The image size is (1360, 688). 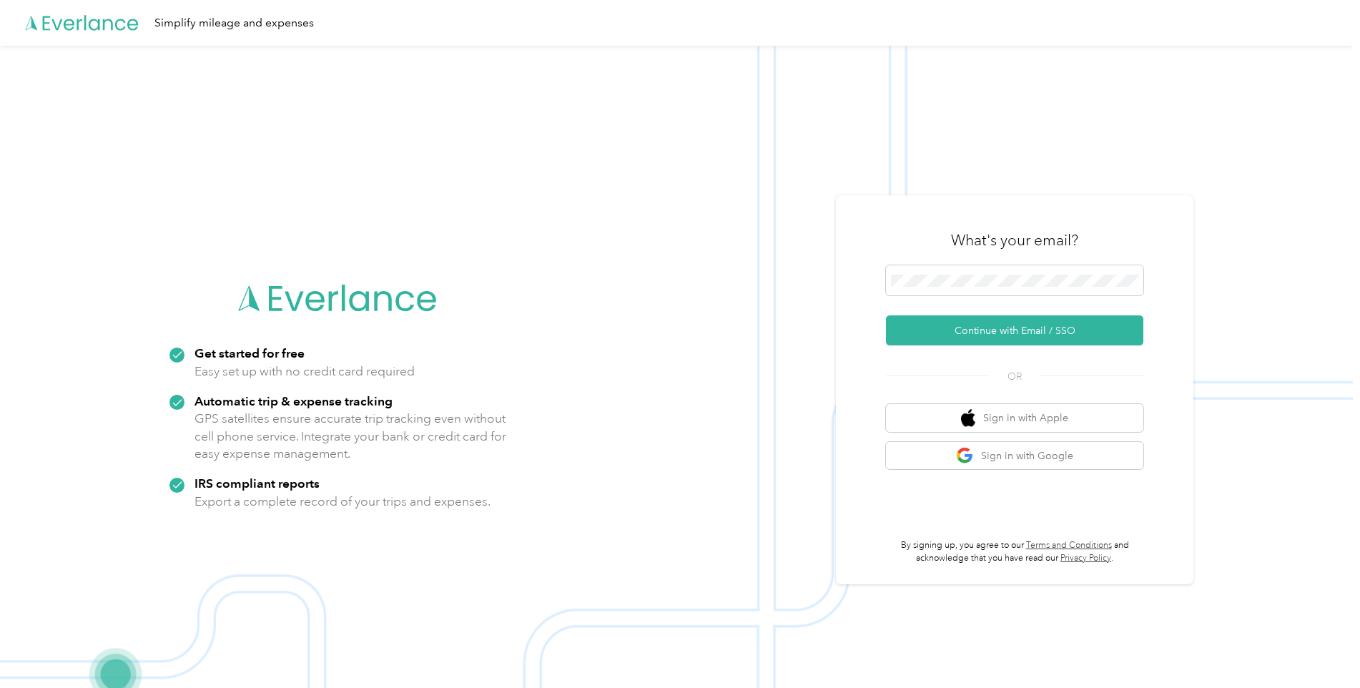 What do you see at coordinates (257, 483) in the screenshot?
I see `strong: IRS compliant reports` at bounding box center [257, 483].